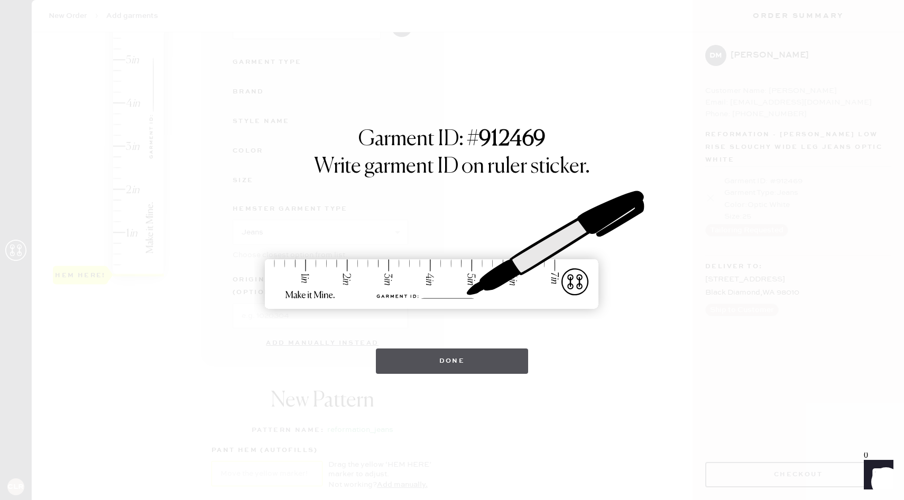 Image resolution: width=904 pixels, height=500 pixels. I want to click on h1: Write garment ID on ruler sticker., so click(452, 167).